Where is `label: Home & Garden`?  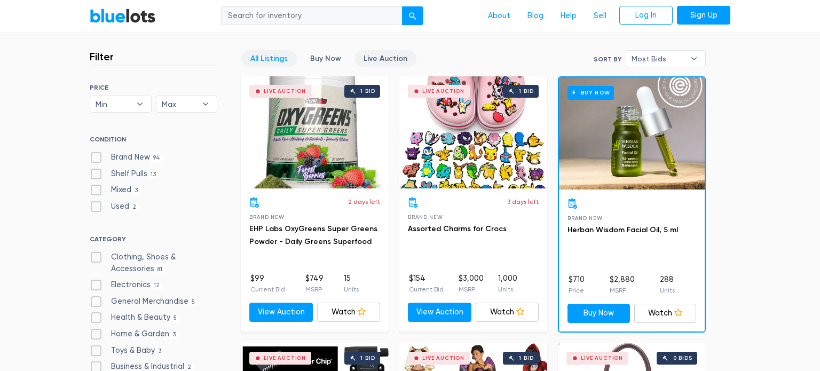
label: Home & Garden is located at coordinates (135, 334).